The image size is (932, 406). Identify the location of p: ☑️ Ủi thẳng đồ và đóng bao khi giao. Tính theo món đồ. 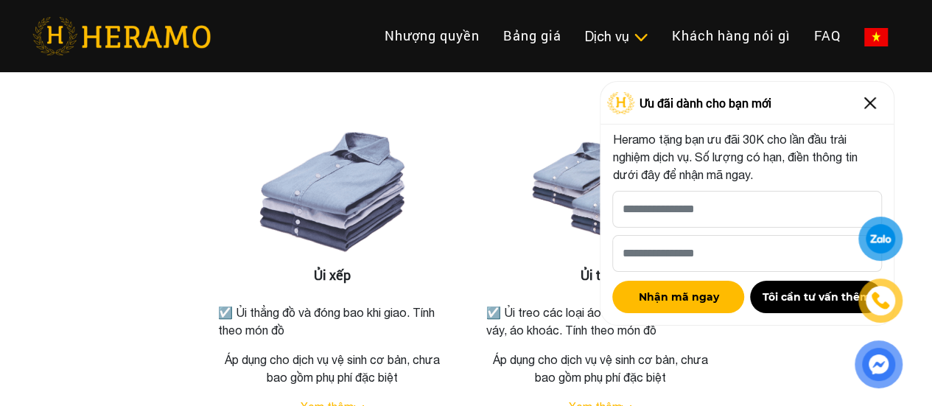
(332, 321).